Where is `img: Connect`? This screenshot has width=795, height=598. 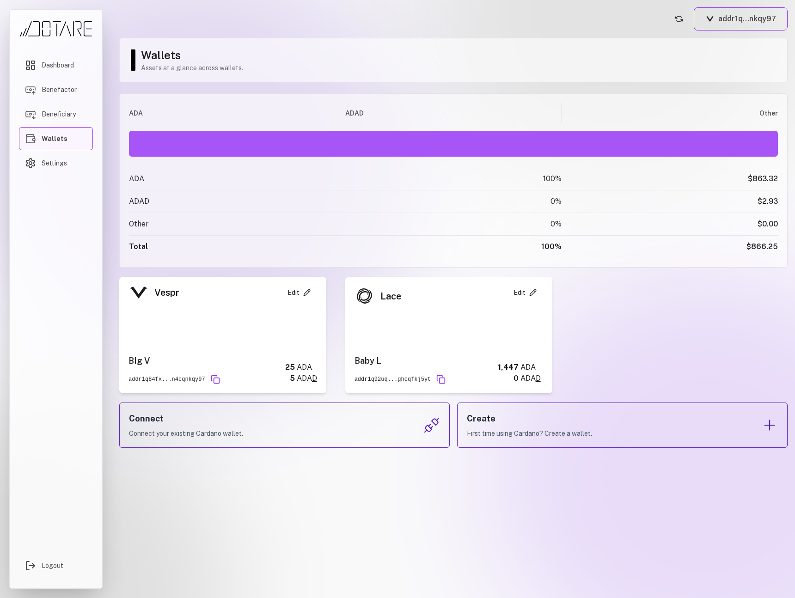 img: Connect is located at coordinates (432, 425).